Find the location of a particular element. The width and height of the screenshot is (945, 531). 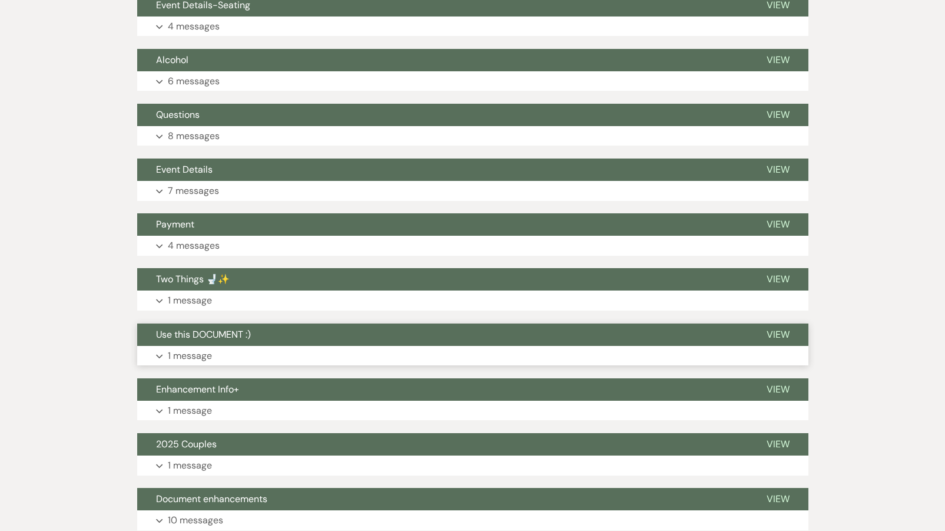

span: Enhancement Info+ is located at coordinates (197, 389).